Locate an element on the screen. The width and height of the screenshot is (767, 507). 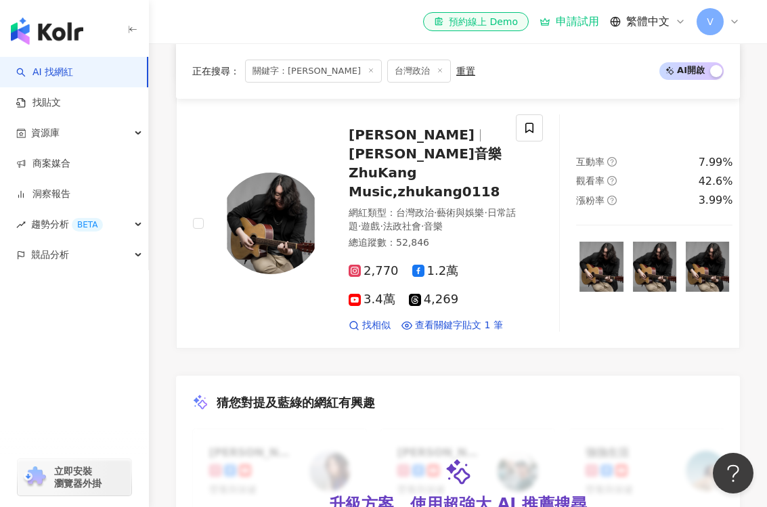
span: 法政社會 is located at coordinates (402, 226).